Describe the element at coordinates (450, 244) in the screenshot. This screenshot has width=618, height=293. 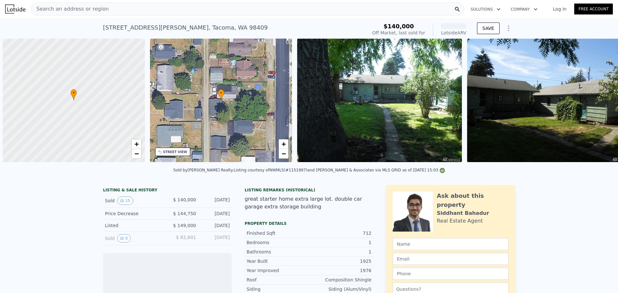
I see `input: Name` at that location.